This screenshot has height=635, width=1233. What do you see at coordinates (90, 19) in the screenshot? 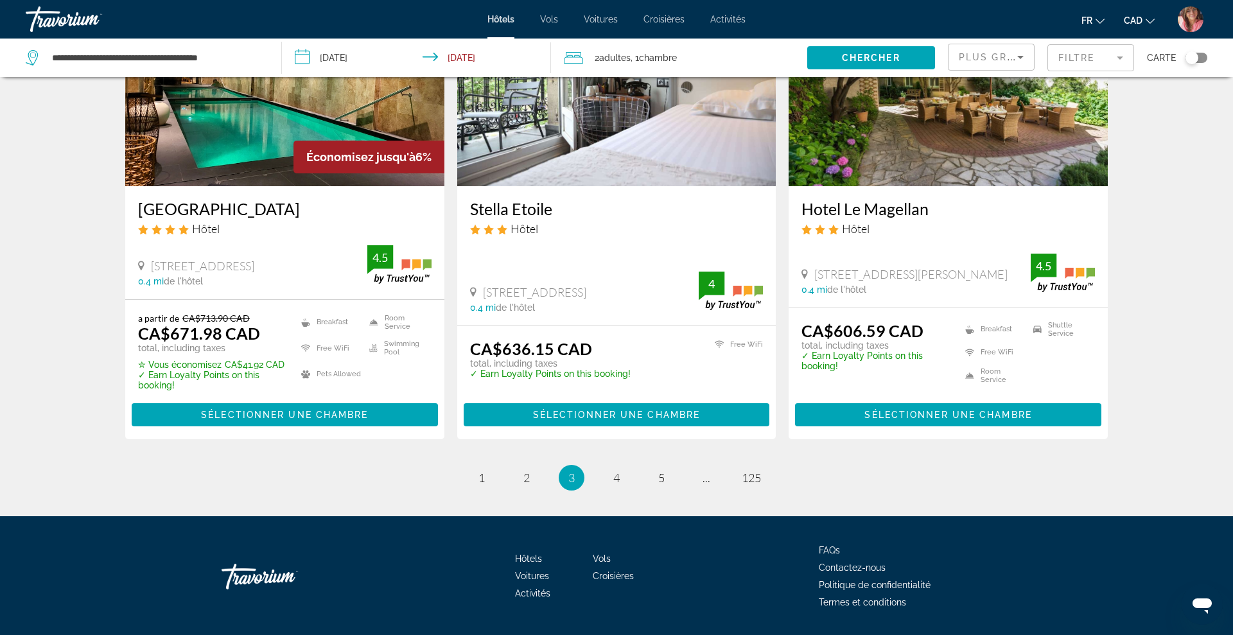
I see `a: Travorium` at bounding box center [90, 19].